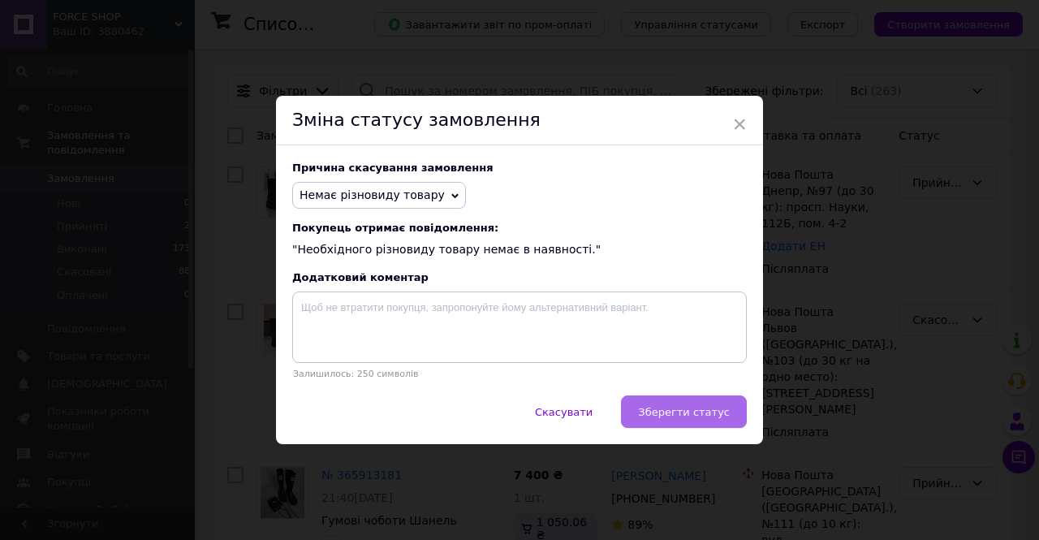 This screenshot has width=1039, height=540. What do you see at coordinates (683, 411) in the screenshot?
I see `button: Зберегти статус` at bounding box center [683, 411].